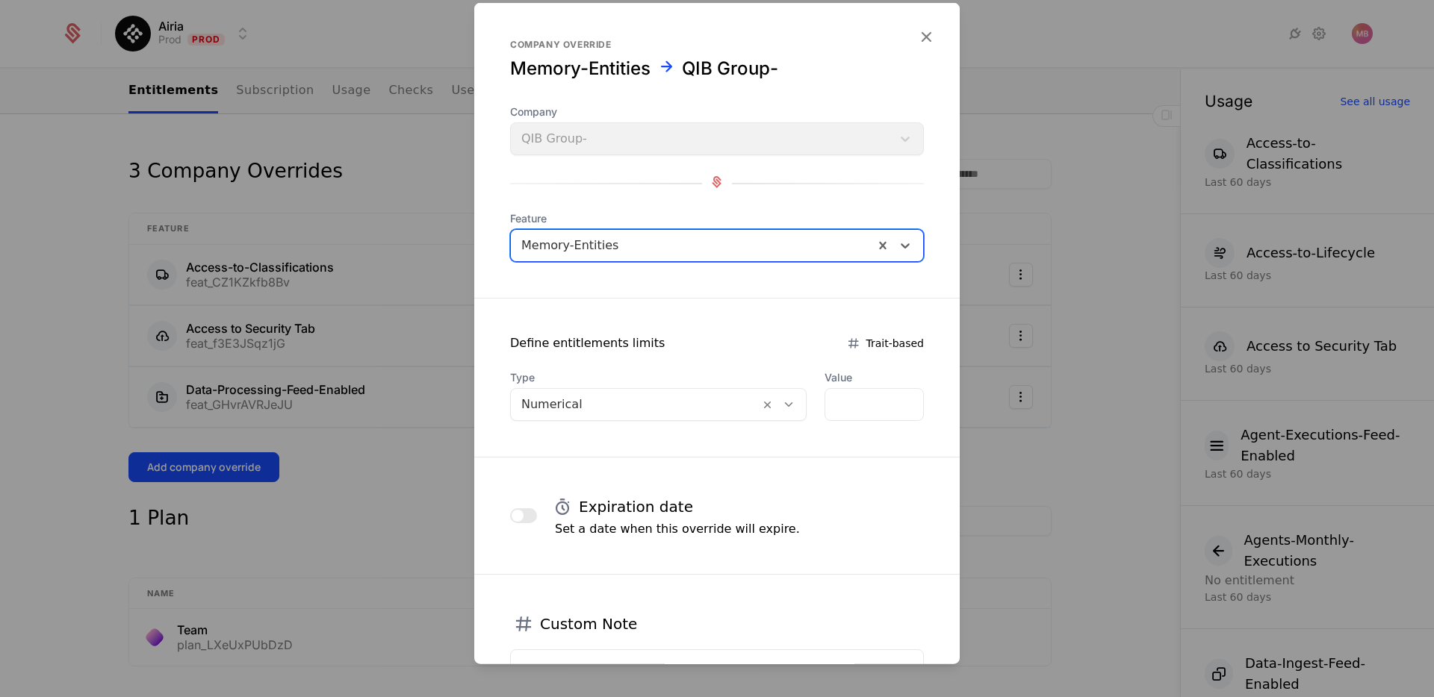 The height and width of the screenshot is (697, 1434). What do you see at coordinates (588, 624) in the screenshot?
I see `h4: Custom Note` at bounding box center [588, 624].